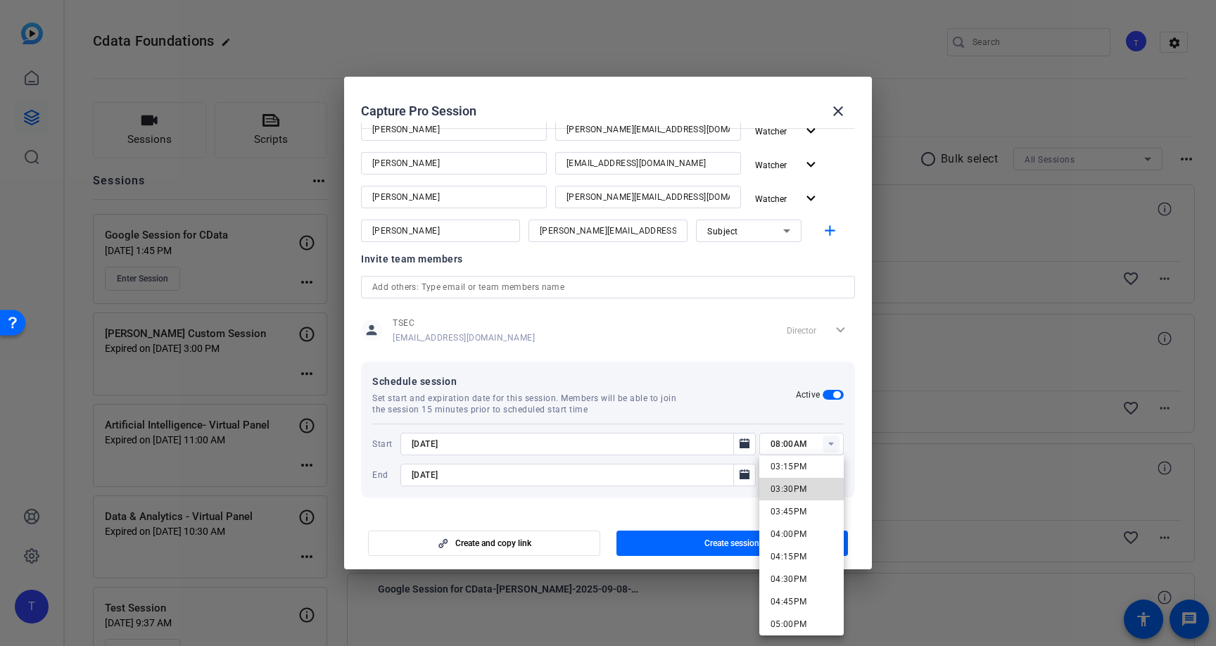 Image resolution: width=1216 pixels, height=646 pixels. Describe the element at coordinates (584, 381) in the screenshot. I see `span: Schedule session` at that location.